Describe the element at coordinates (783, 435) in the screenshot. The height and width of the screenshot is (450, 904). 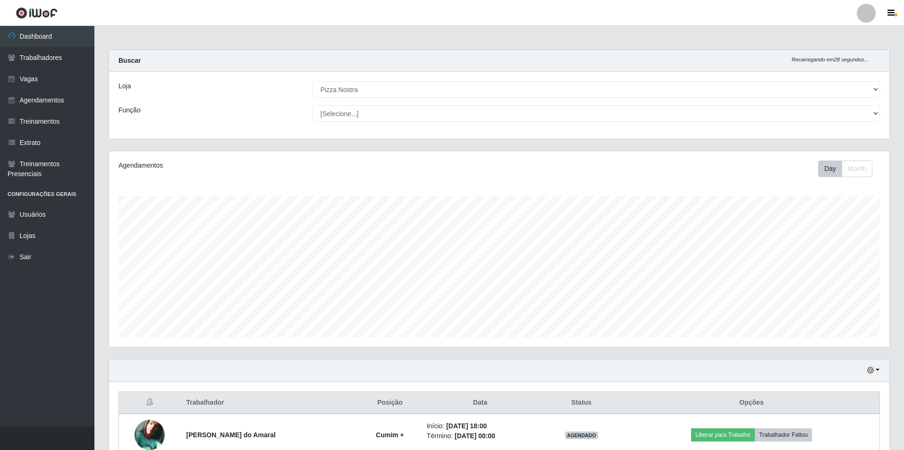
I see `button: Trabalhador Faltou` at that location.